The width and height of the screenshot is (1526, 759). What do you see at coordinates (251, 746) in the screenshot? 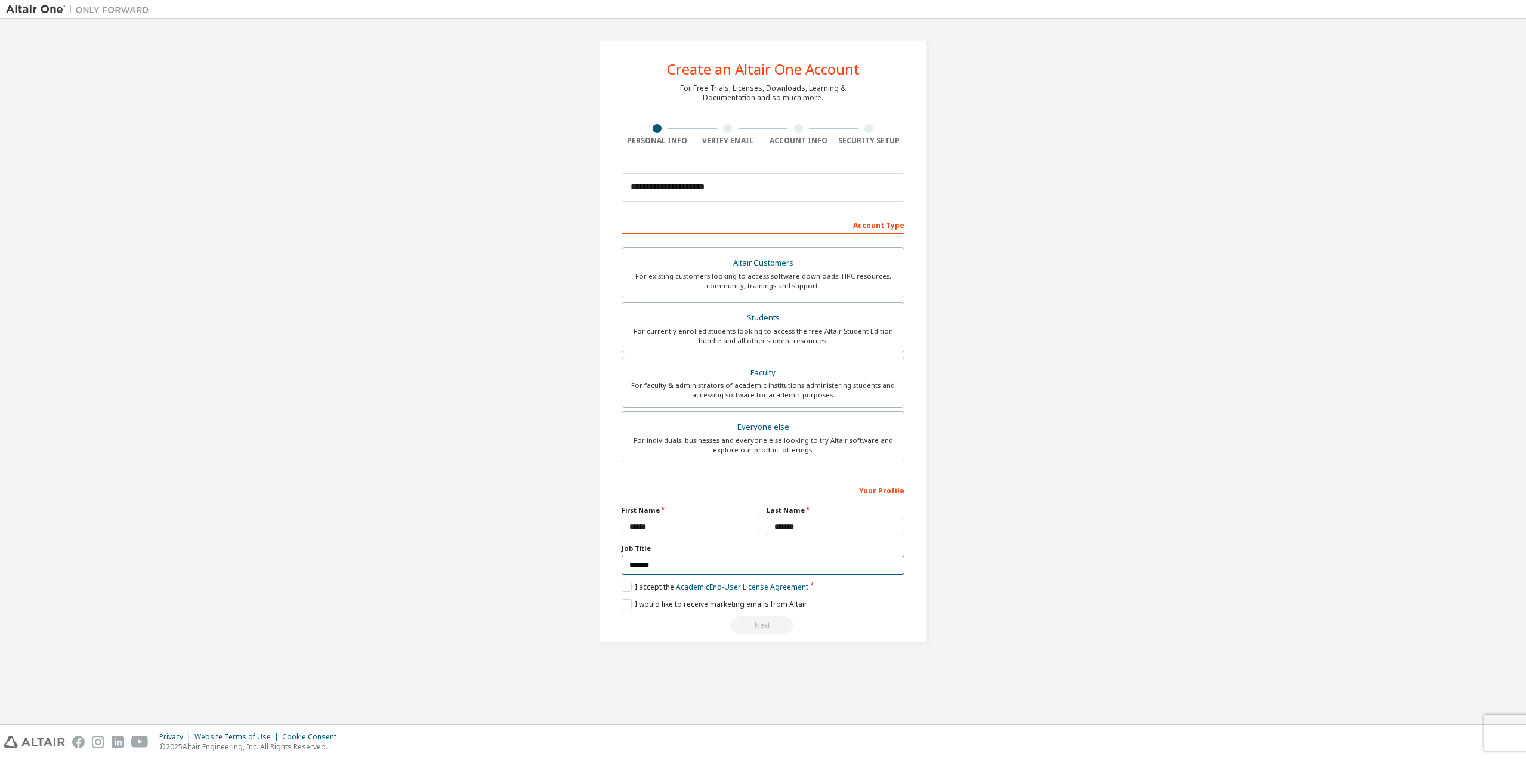
I see `p: © 2025 Altair Engineering, Inc. All Rights Reserved.` at bounding box center [251, 746].